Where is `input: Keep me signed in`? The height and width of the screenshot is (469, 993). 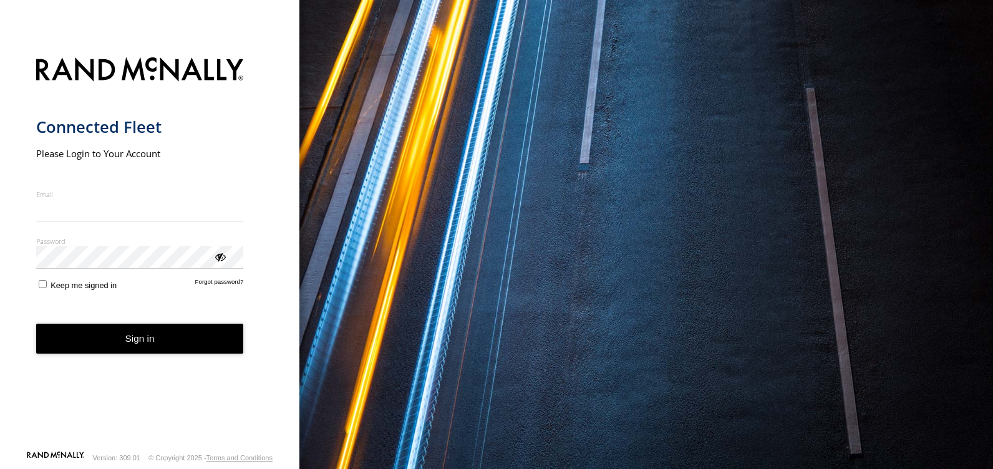
input: Keep me signed in is located at coordinates (42, 284).